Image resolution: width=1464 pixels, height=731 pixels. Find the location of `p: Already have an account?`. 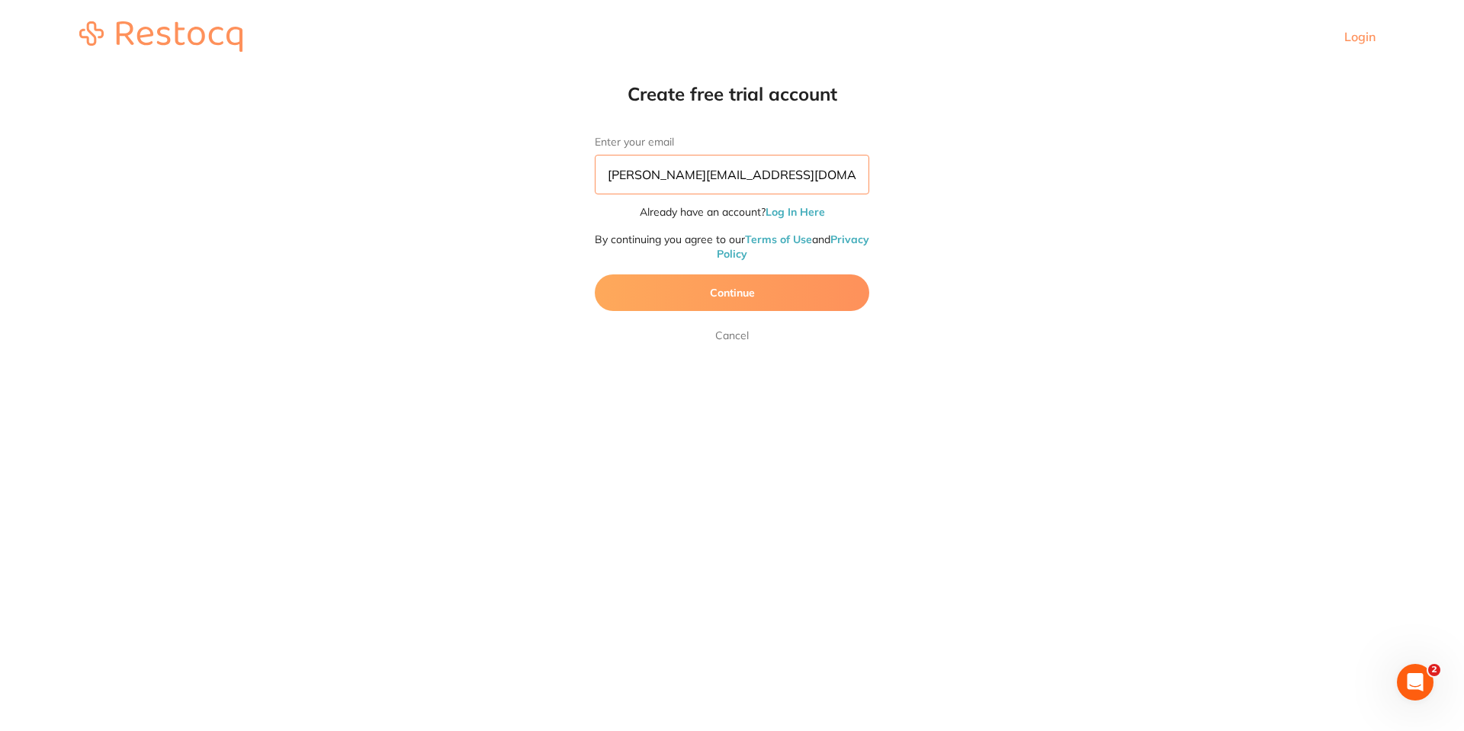

p: Already have an account? is located at coordinates (732, 213).